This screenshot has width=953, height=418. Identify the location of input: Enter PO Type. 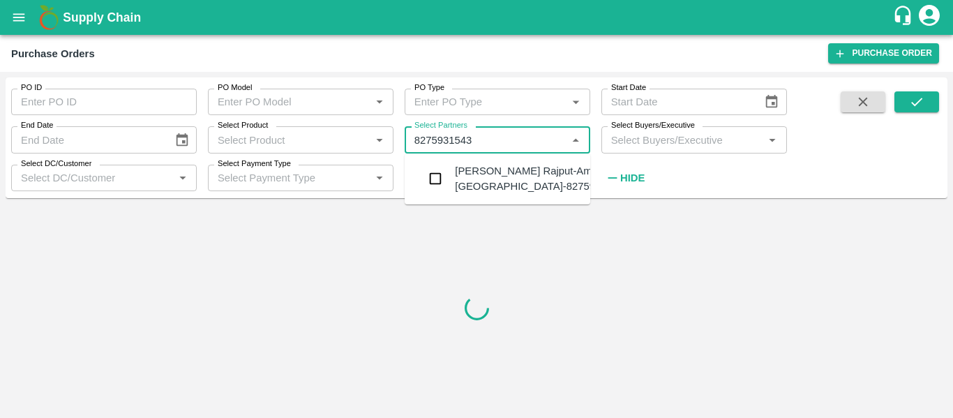
(486, 102).